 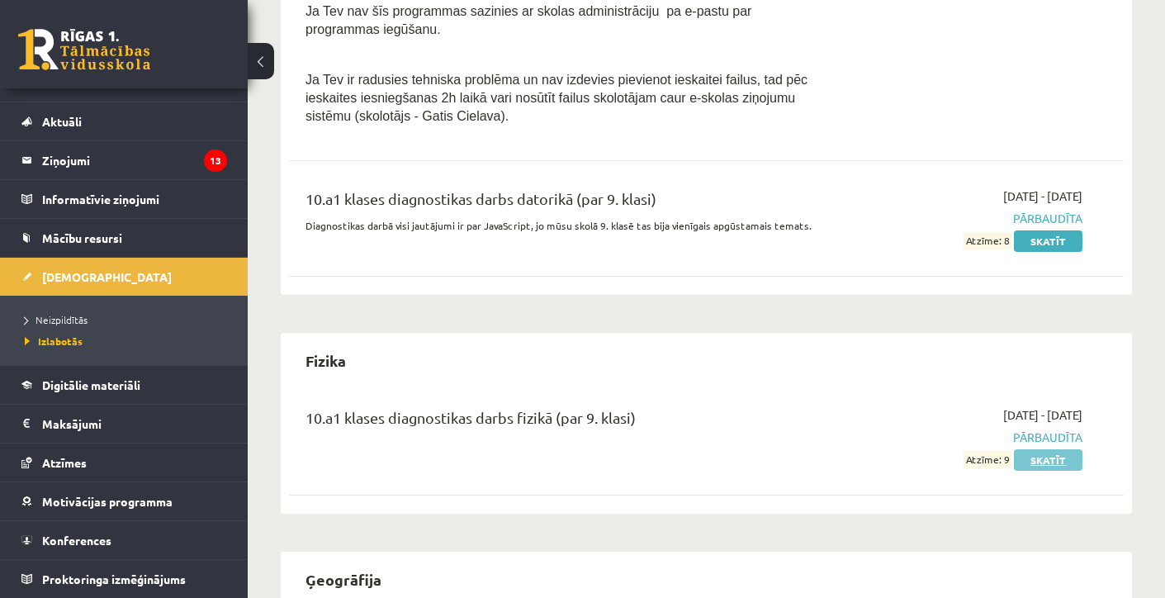 What do you see at coordinates (114, 579) in the screenshot?
I see `span: Proktoringa izmēģinājums` at bounding box center [114, 579].